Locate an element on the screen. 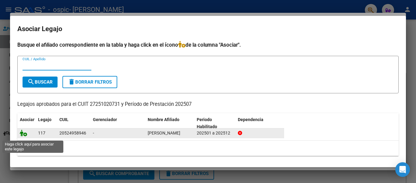  datatable-header-cell: Dependencia is located at coordinates (260, 123).